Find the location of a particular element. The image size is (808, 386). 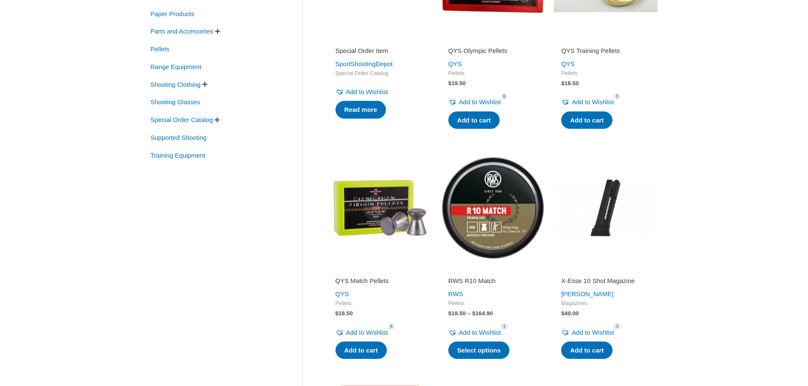

span: 1 is located at coordinates (504, 327).